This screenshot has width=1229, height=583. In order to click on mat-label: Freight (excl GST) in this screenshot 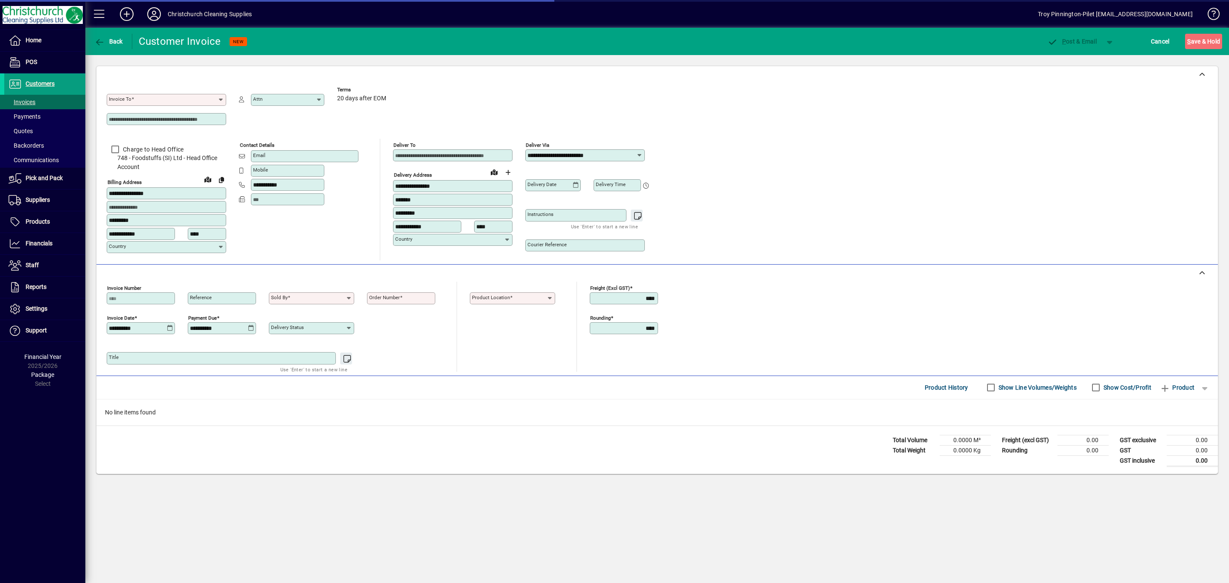, I will do `click(610, 288)`.